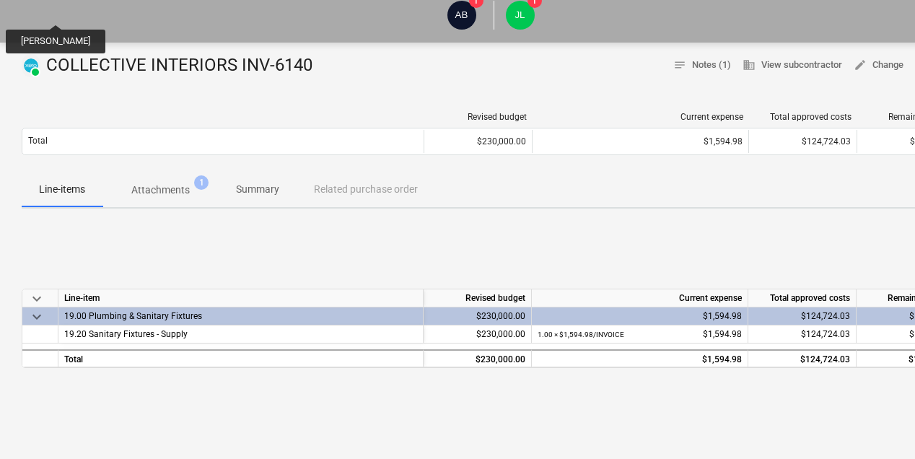 The width and height of the screenshot is (915, 459). Describe the element at coordinates (38, 141) in the screenshot. I see `p: Total` at that location.